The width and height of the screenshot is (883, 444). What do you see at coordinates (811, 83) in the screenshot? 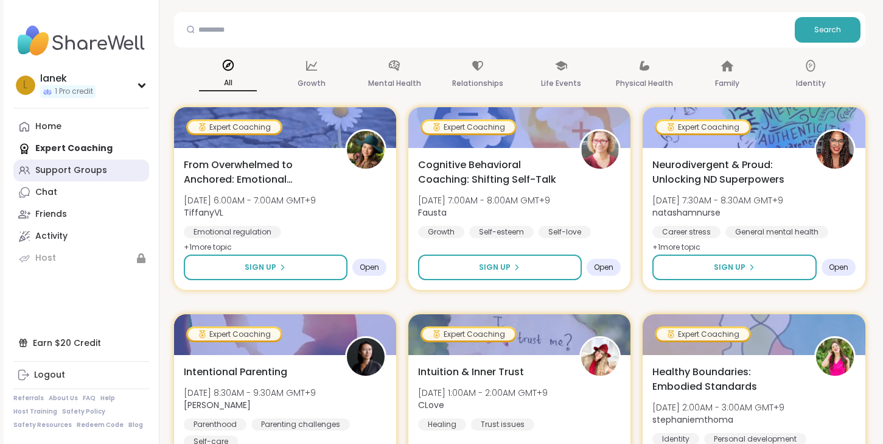
I see `p: Identity` at bounding box center [811, 83].